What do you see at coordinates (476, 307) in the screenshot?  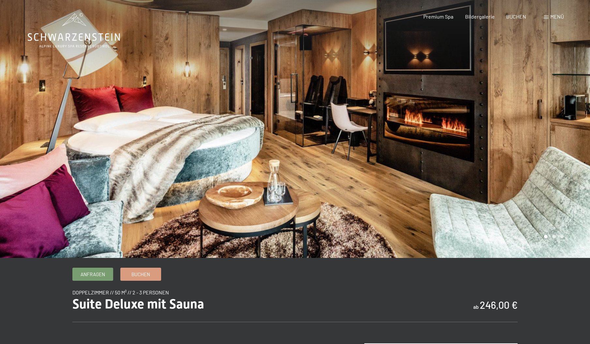 I see `span: ab` at bounding box center [476, 307].